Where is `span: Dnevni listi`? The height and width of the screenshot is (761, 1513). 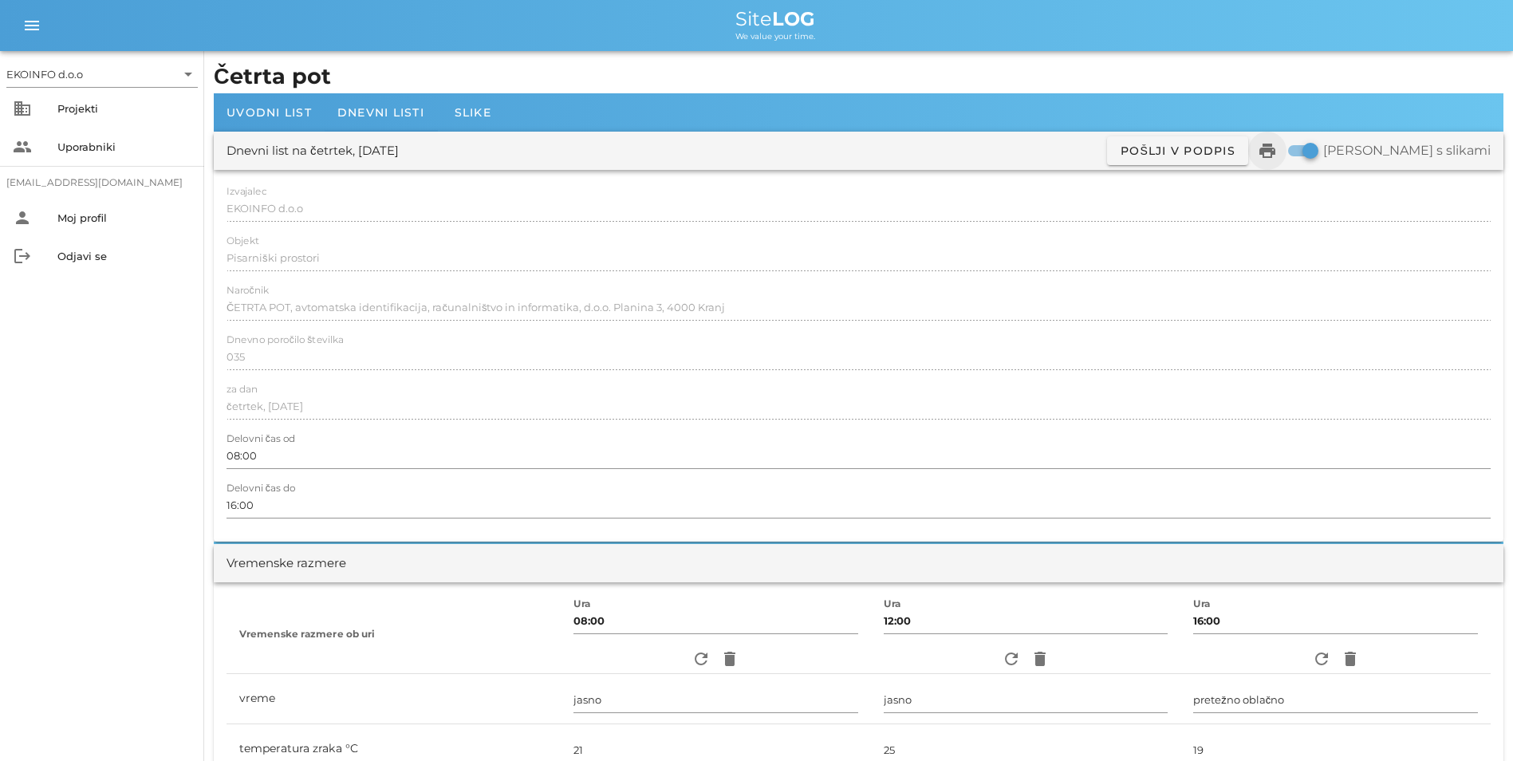
span: Dnevni listi is located at coordinates (380, 112).